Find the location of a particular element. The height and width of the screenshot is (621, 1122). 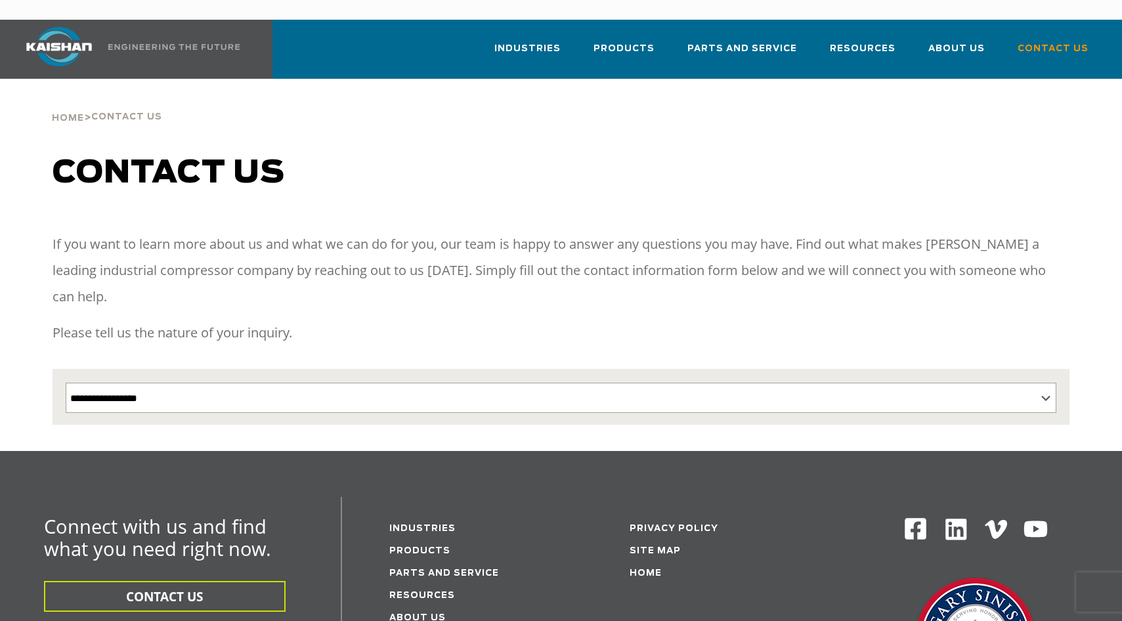

span: Contact us is located at coordinates (169, 173).